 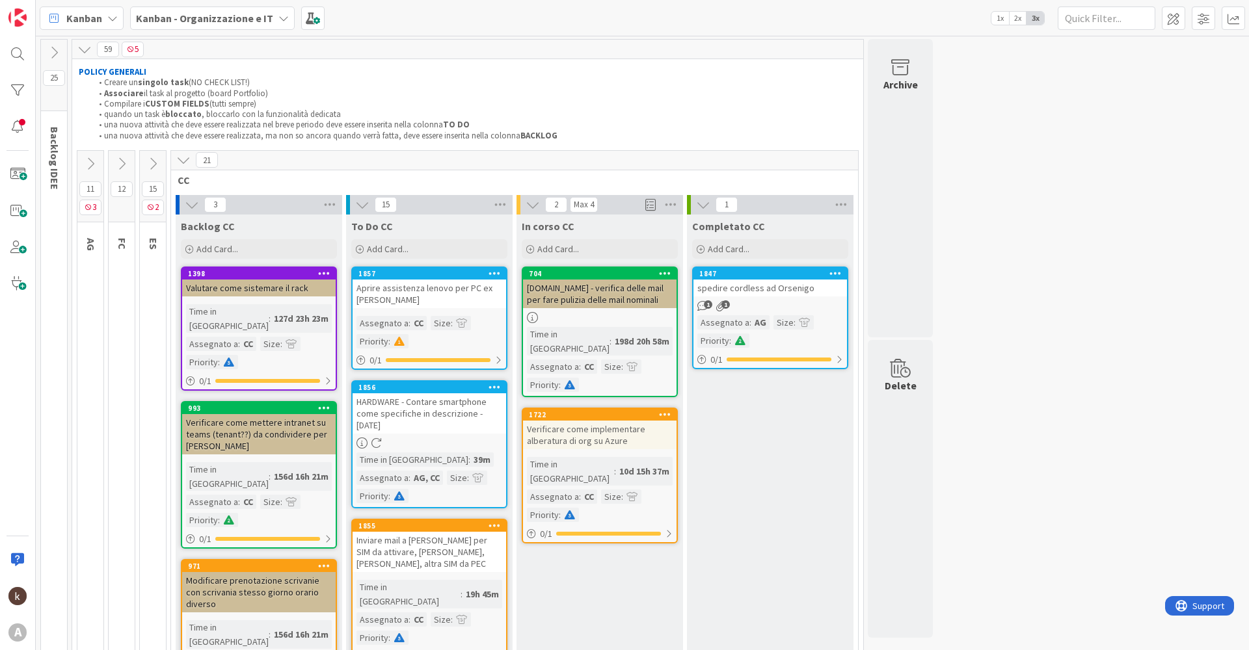 I want to click on b: Kanban - Organizzazione e IT, so click(x=204, y=18).